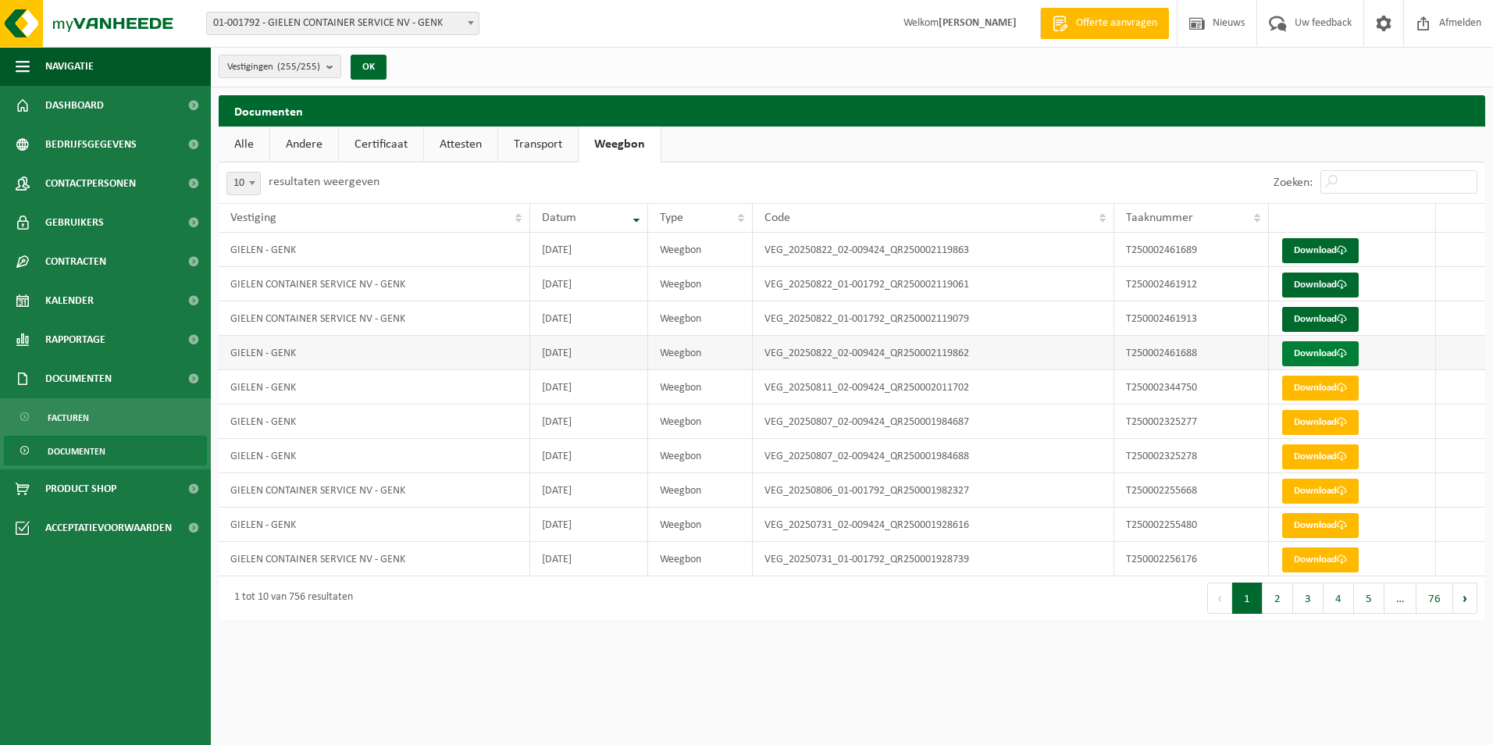 This screenshot has width=1493, height=745. What do you see at coordinates (1192, 319) in the screenshot?
I see `td: T250002461913` at bounding box center [1192, 319].